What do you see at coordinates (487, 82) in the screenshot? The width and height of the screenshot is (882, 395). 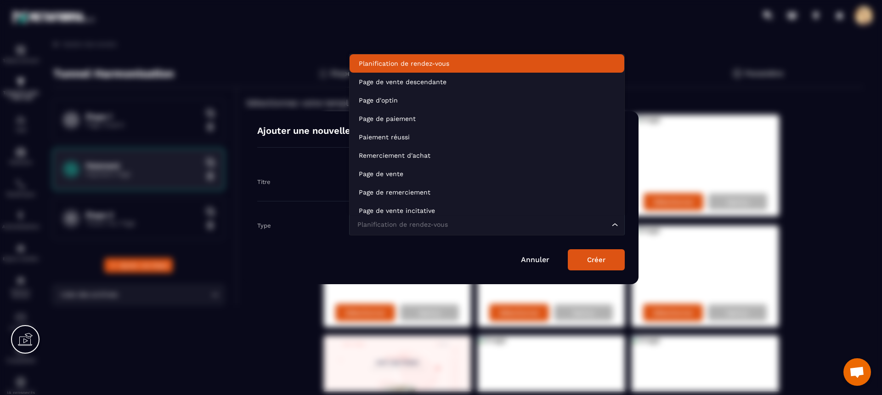 I see `p: Page de vente descendante` at bounding box center [487, 82].